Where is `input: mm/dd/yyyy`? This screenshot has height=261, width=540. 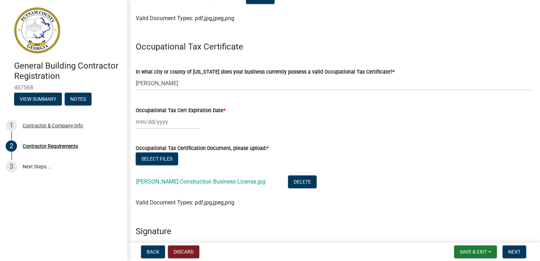 input: mm/dd/yyyy is located at coordinates (168, 122).